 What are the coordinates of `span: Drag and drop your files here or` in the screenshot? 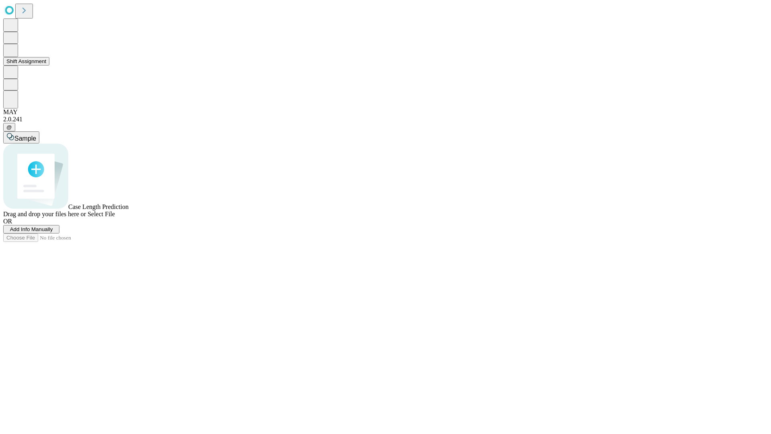 It's located at (45, 214).